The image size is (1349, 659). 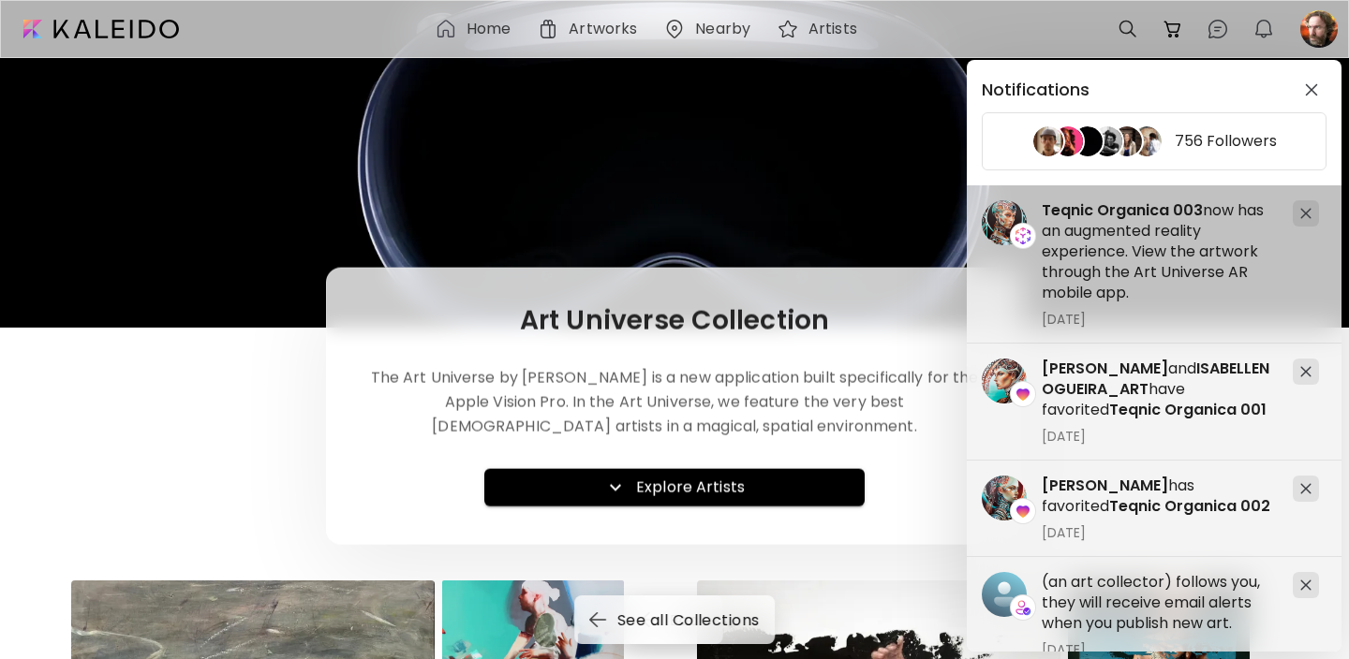 What do you see at coordinates (1122, 210) in the screenshot?
I see `span: Teqnic Organica 003` at bounding box center [1122, 210].